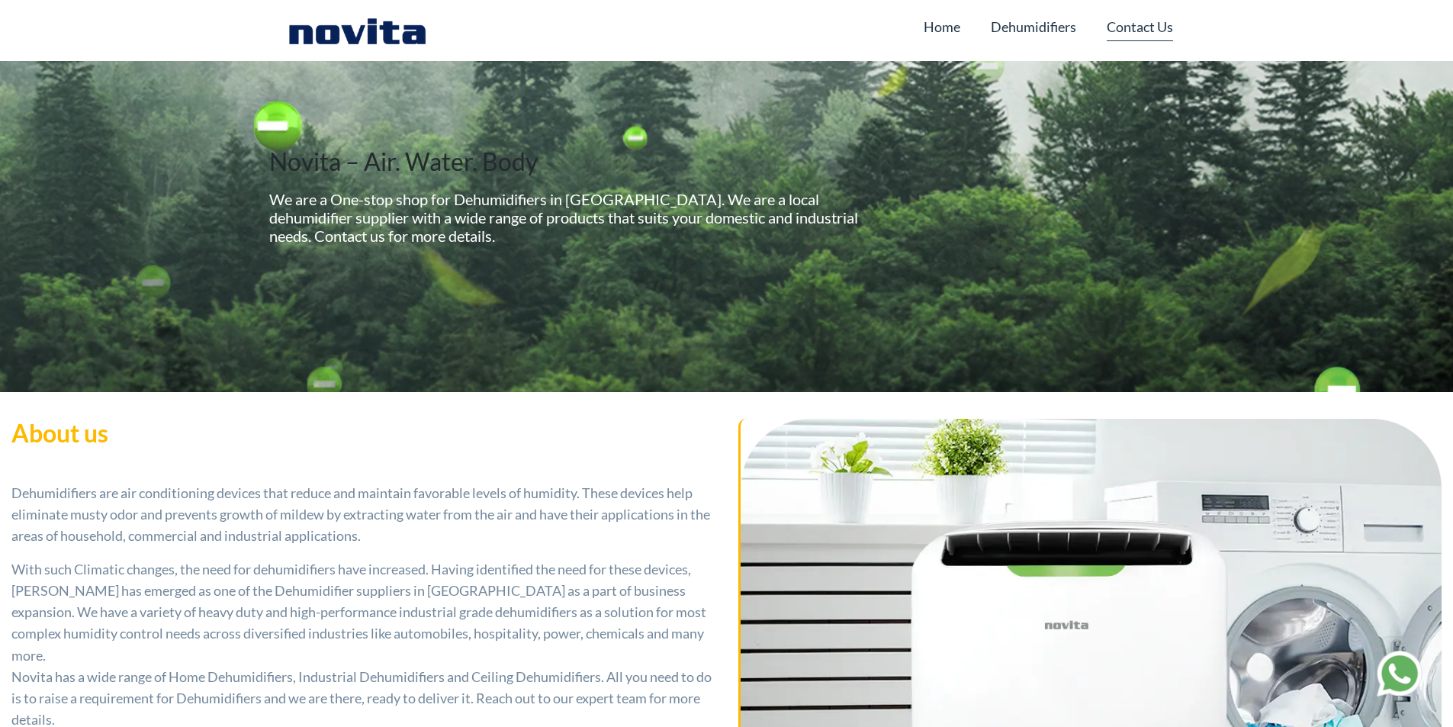 The height and width of the screenshot is (727, 1453). Describe the element at coordinates (59, 432) in the screenshot. I see `strong: About us` at that location.